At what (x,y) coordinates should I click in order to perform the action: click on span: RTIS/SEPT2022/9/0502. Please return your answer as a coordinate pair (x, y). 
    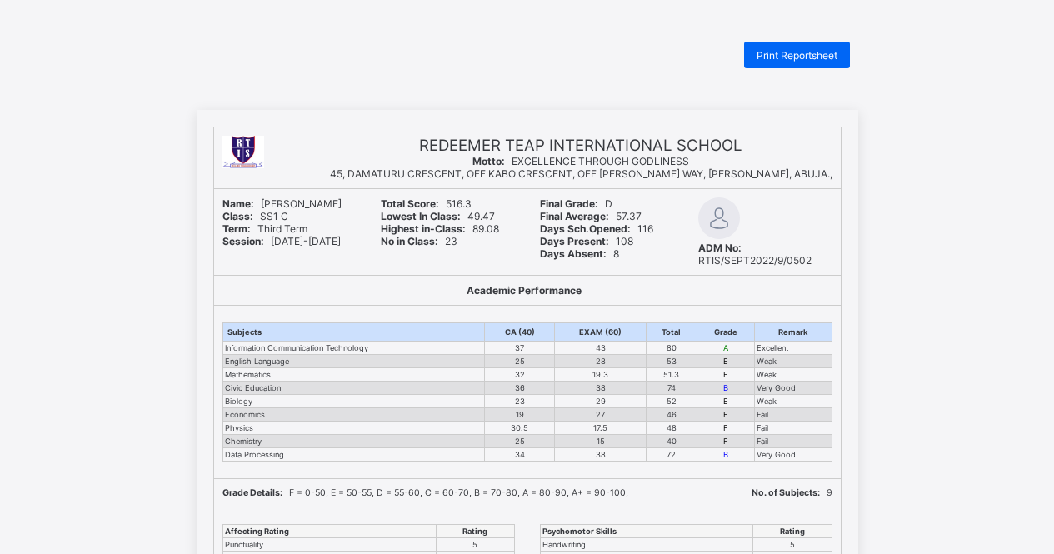
    Looking at the image, I should click on (755, 254).